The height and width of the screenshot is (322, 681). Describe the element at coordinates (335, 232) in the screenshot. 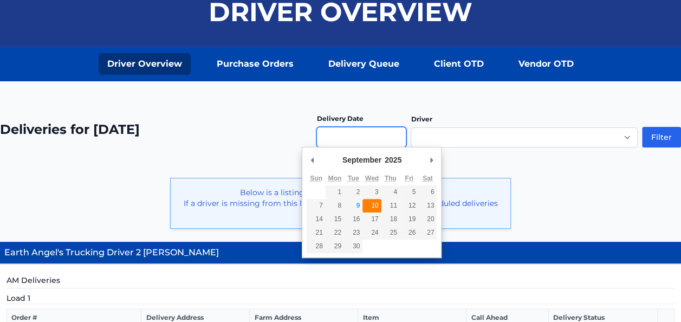

I see `button: 22` at that location.